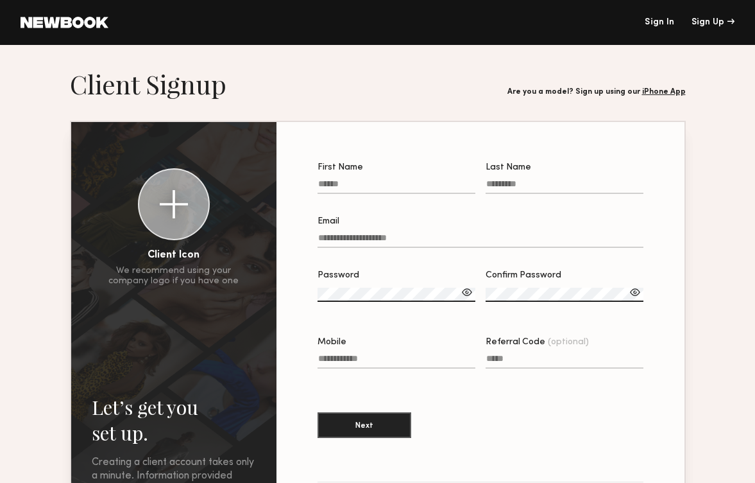 This screenshot has height=483, width=755. Describe the element at coordinates (660, 22) in the screenshot. I see `a: Sign In` at that location.